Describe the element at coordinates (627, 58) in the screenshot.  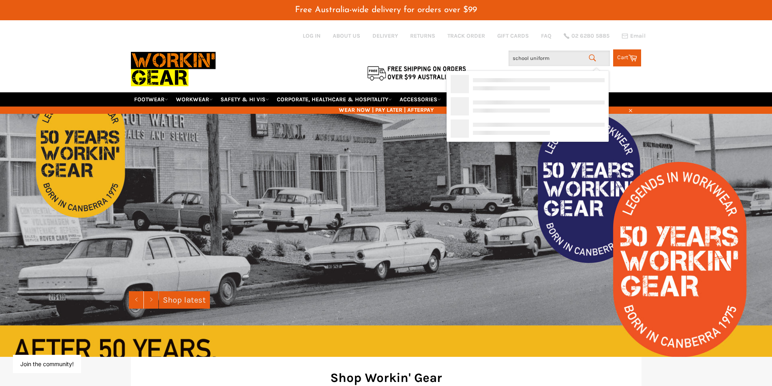
I see `a: Cart` at that location.